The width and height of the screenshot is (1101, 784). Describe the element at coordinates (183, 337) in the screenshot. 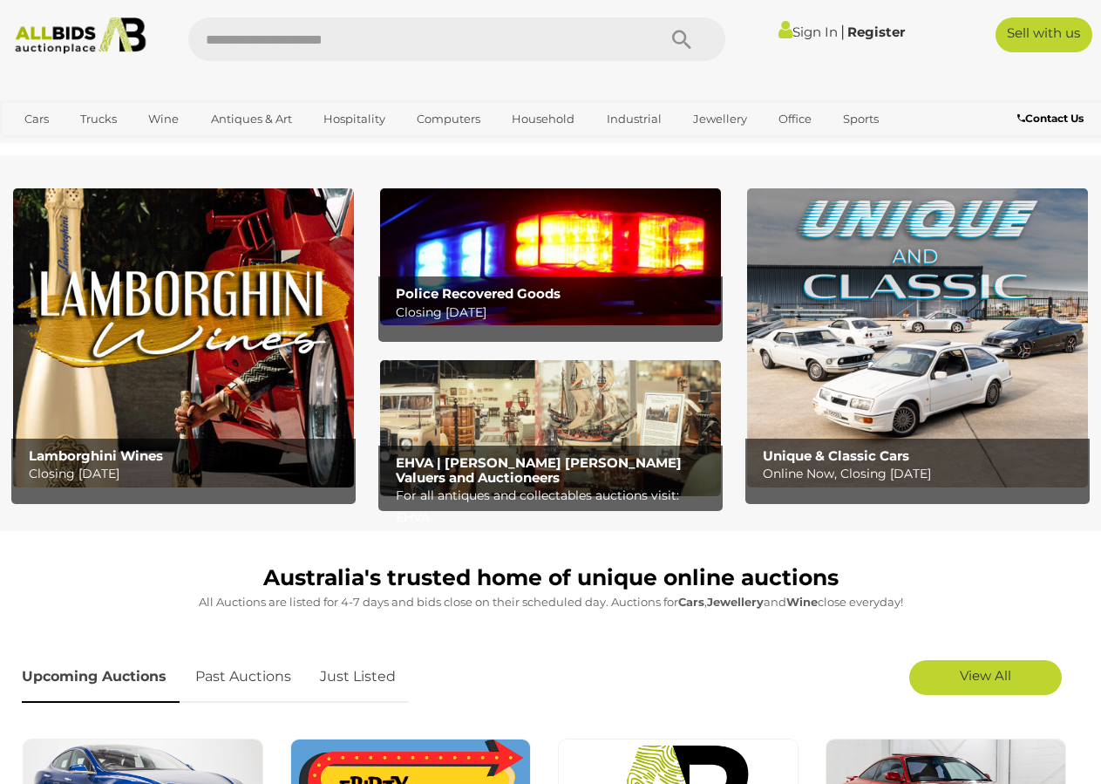

I see `img: Lamborghini Wines` at that location.